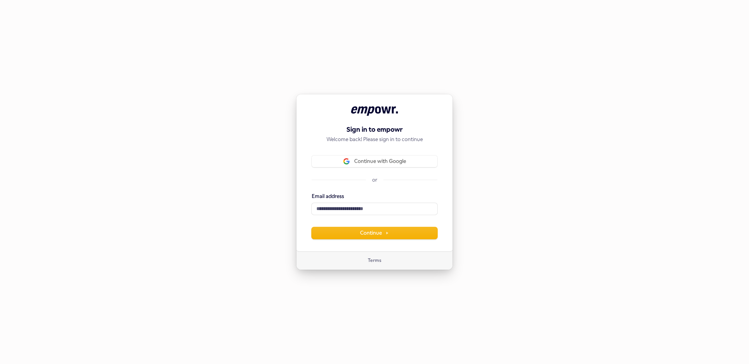 The width and height of the screenshot is (749, 364). What do you see at coordinates (380, 161) in the screenshot?
I see `span: Continue with Google` at bounding box center [380, 161].